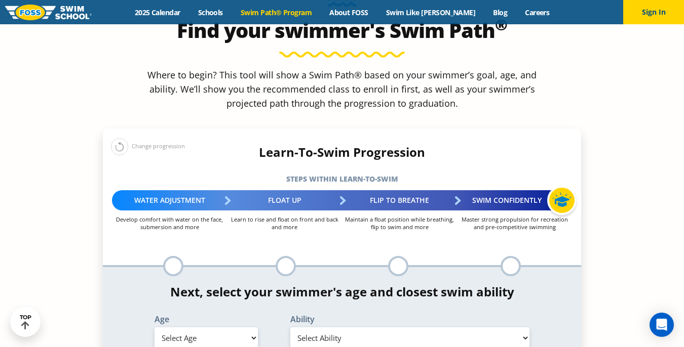  What do you see at coordinates (514, 201) in the screenshot?
I see `div: Swim Confidently` at bounding box center [514, 201].